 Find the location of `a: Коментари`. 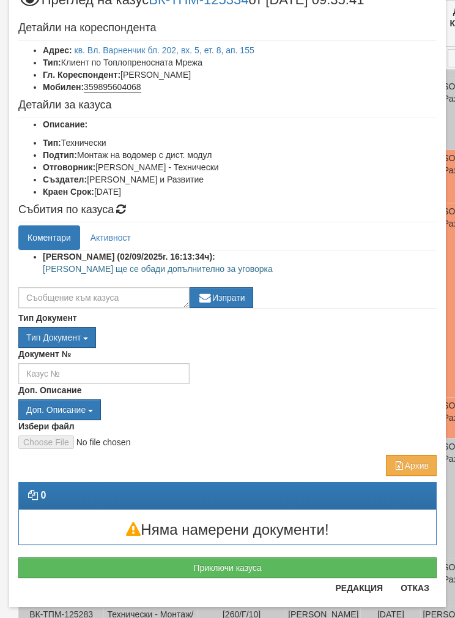

a: Коментари is located at coordinates (49, 237).